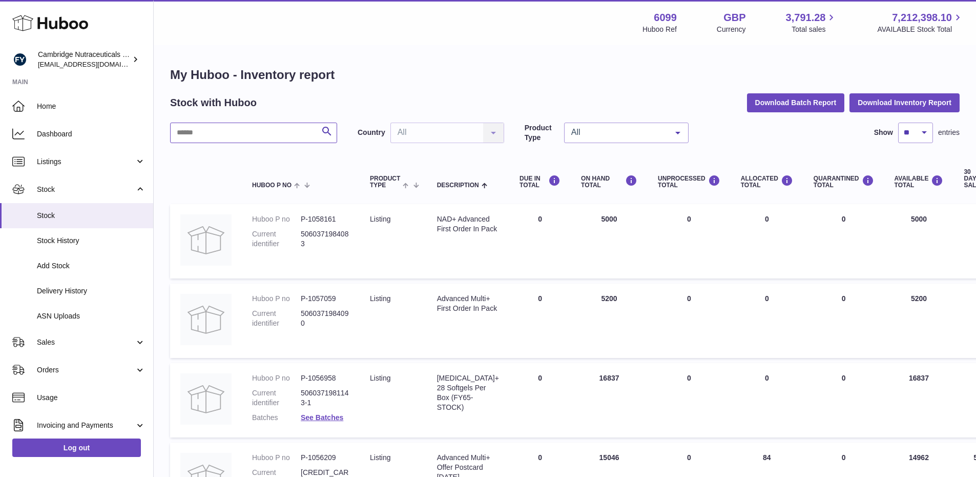 The height and width of the screenshot is (477, 976). I want to click on span: Invoicing and Payments, so click(86, 425).